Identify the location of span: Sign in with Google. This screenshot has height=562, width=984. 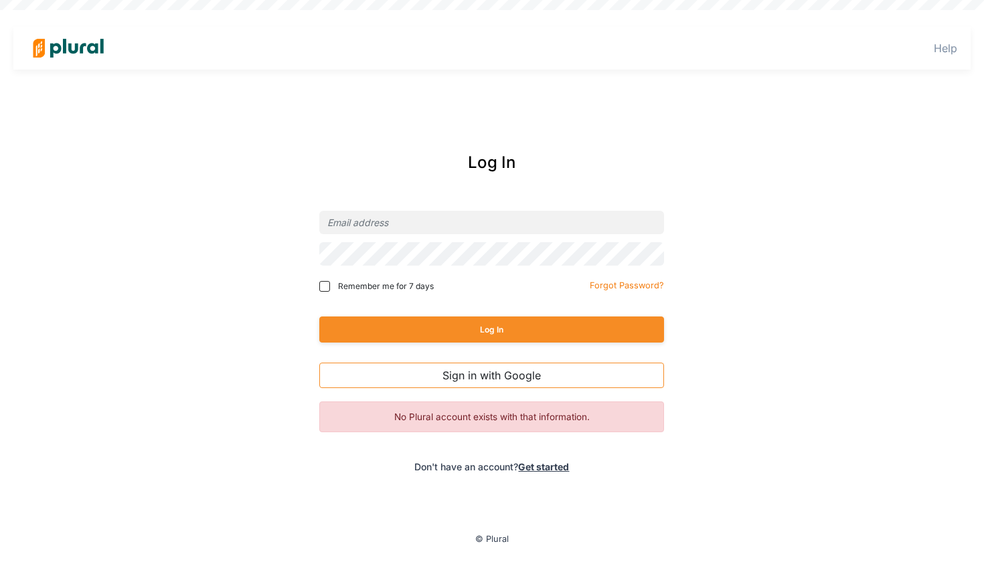
(491, 376).